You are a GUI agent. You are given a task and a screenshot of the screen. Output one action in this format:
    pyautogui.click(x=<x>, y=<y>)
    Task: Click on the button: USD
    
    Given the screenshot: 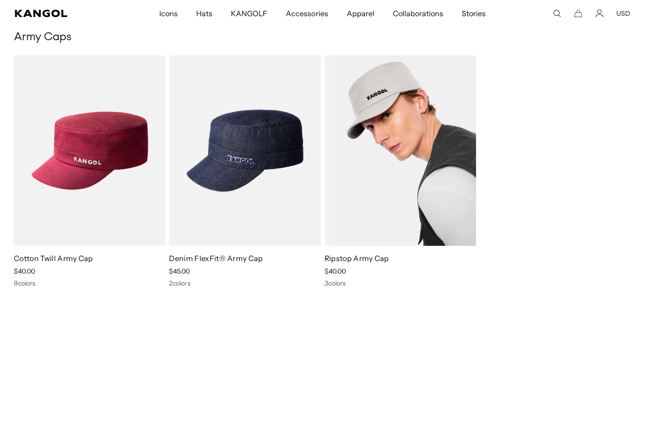 What is the action you would take?
    pyautogui.click(x=624, y=13)
    